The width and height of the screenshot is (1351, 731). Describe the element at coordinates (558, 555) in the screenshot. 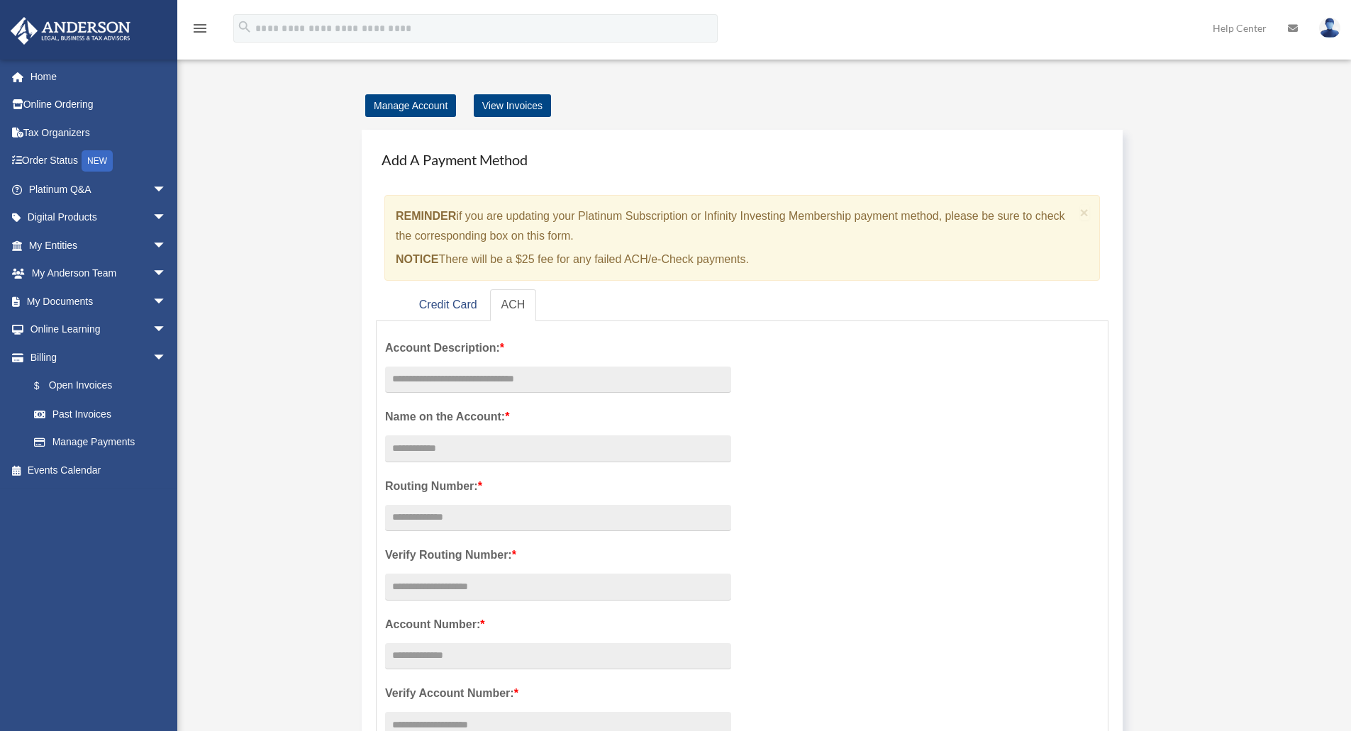

I see `label: Verify Routing Number:` at that location.